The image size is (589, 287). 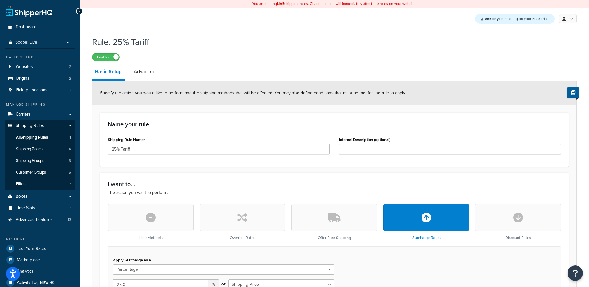 I want to click on p: The action you want to perform., so click(x=334, y=192).